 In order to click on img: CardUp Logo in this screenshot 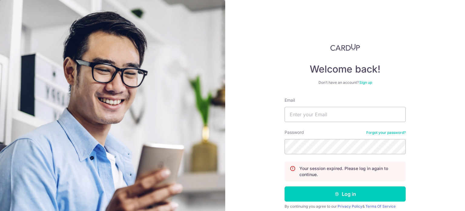, I will do `click(345, 47)`.